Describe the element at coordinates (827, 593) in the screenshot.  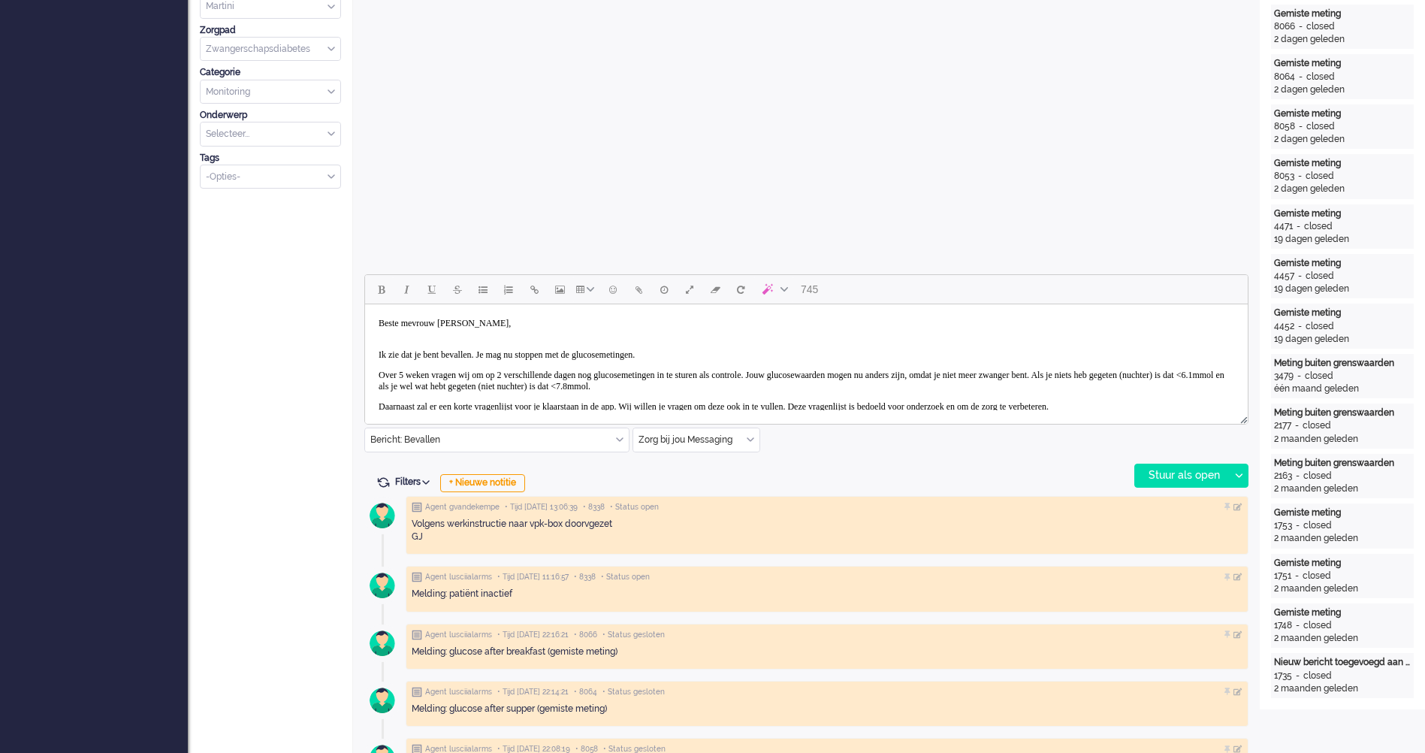
I see `div: Melding: patiënt inactief` at that location.